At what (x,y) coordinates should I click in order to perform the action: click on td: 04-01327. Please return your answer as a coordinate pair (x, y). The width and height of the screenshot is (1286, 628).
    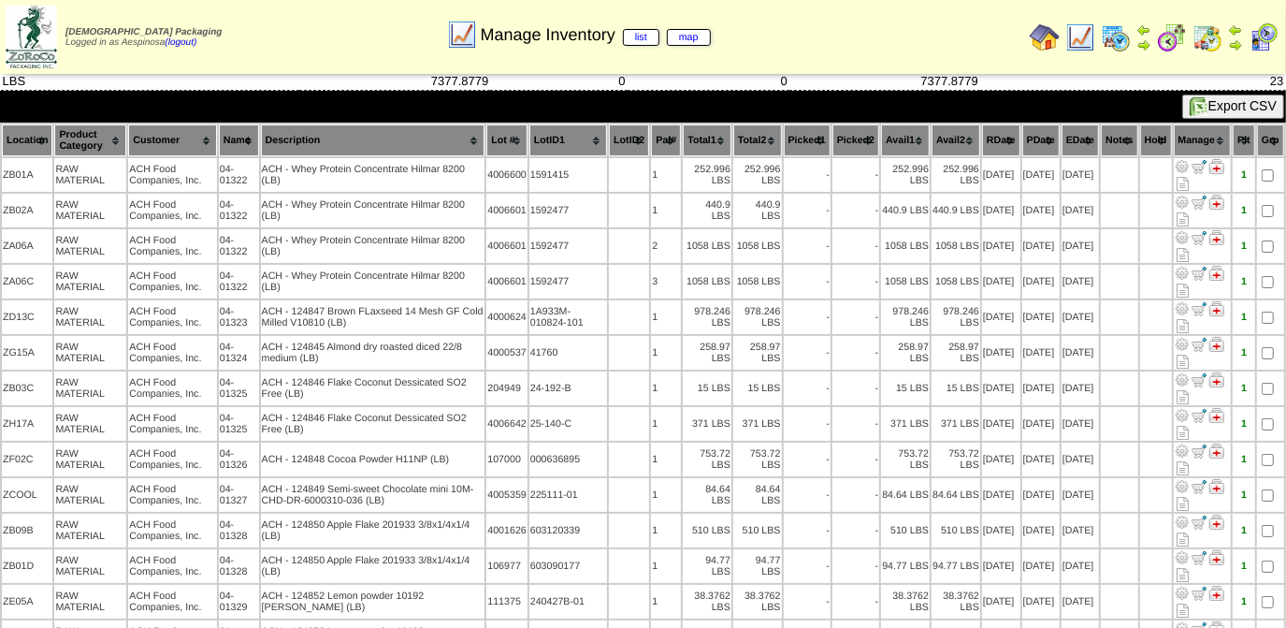
    Looking at the image, I should click on (239, 495).